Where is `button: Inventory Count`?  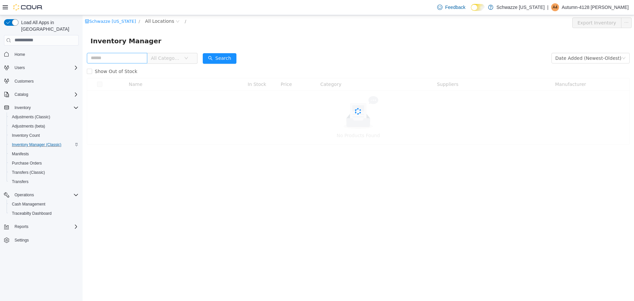
button: Inventory Count is located at coordinates (44, 135).